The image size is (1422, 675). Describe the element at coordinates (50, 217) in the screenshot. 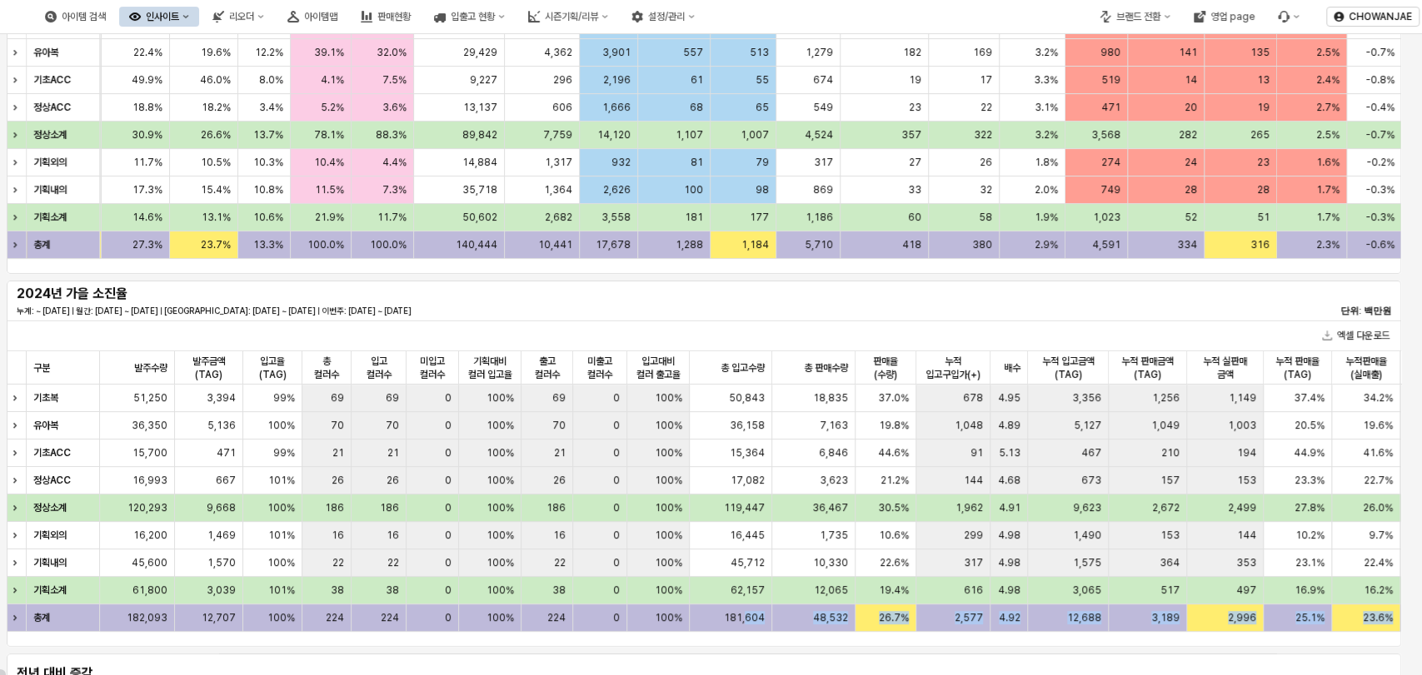

I see `strong: 기획소계` at that location.